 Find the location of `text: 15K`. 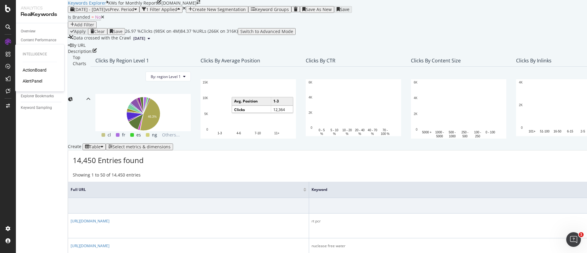

text: 15K is located at coordinates (206, 82).